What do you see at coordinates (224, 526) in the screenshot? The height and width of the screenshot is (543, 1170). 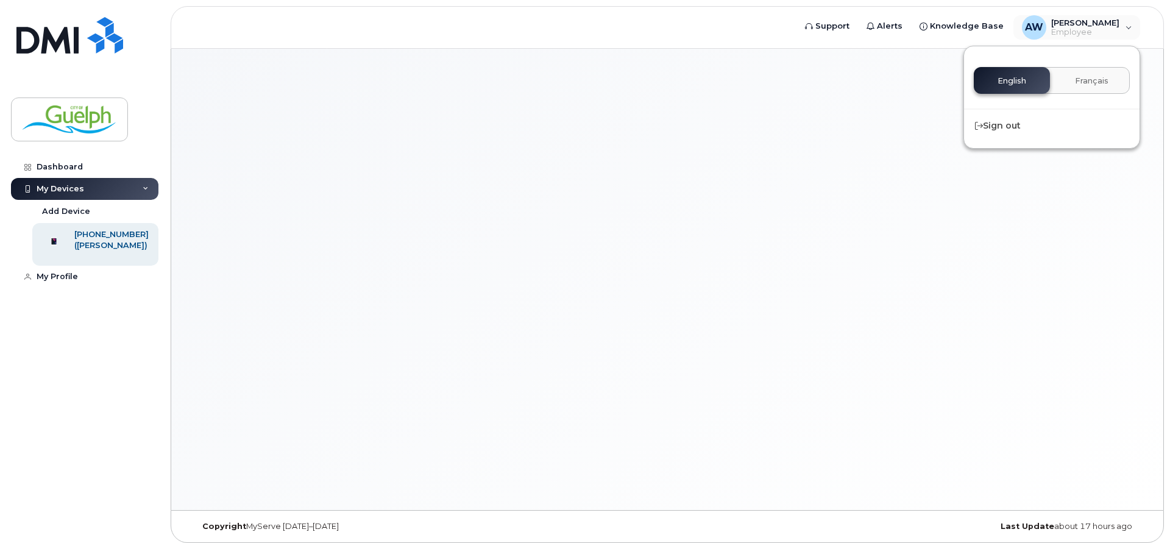 I see `strong: Copyright` at bounding box center [224, 526].